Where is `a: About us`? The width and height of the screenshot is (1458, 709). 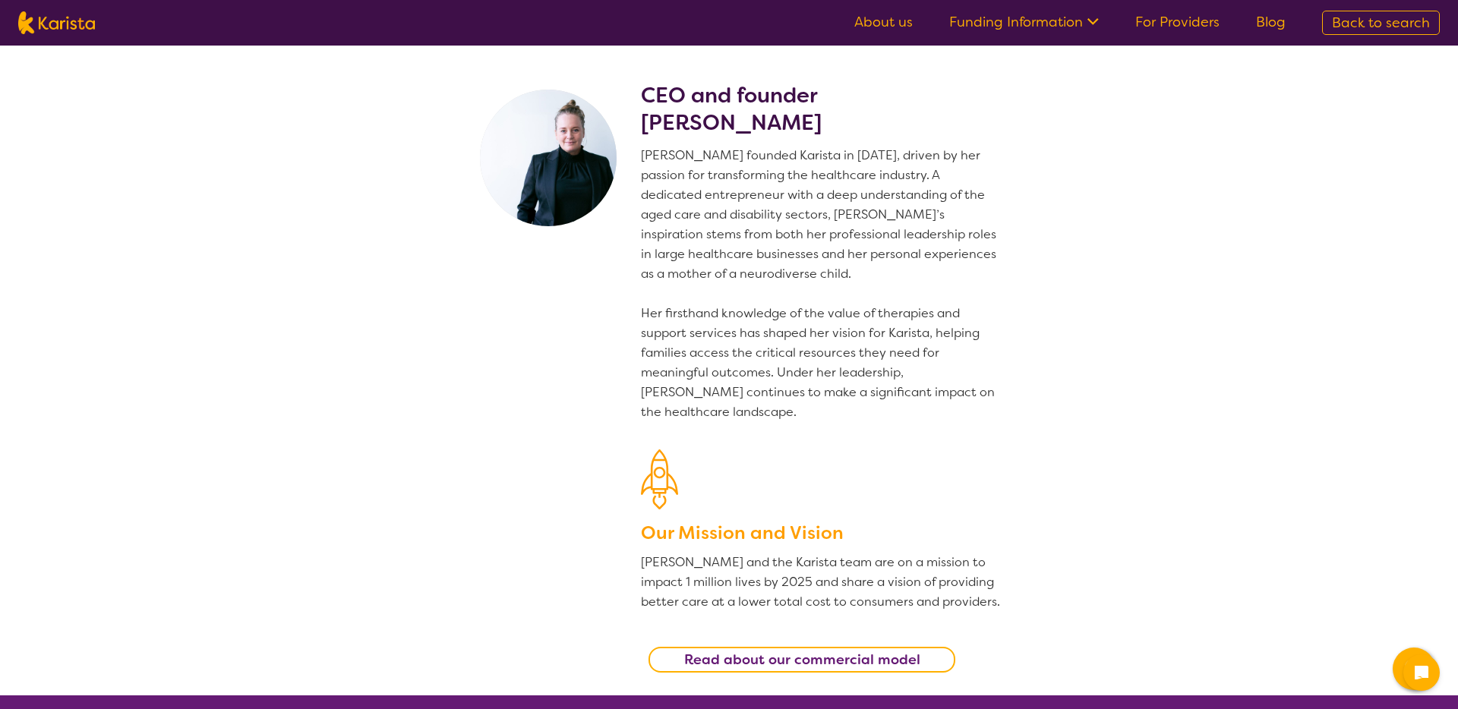 a: About us is located at coordinates (883, 22).